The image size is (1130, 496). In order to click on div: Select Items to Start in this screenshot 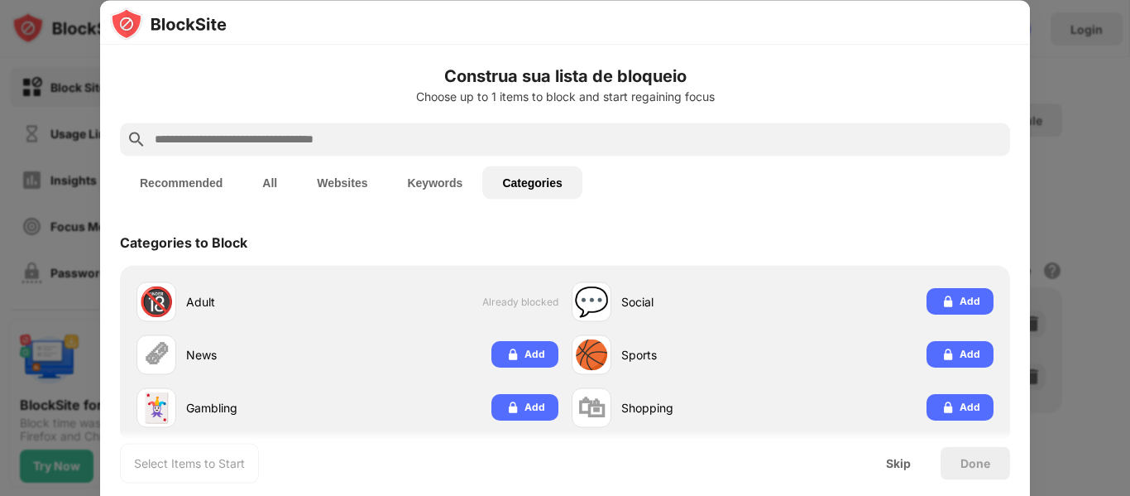, I will do `click(189, 463)`.